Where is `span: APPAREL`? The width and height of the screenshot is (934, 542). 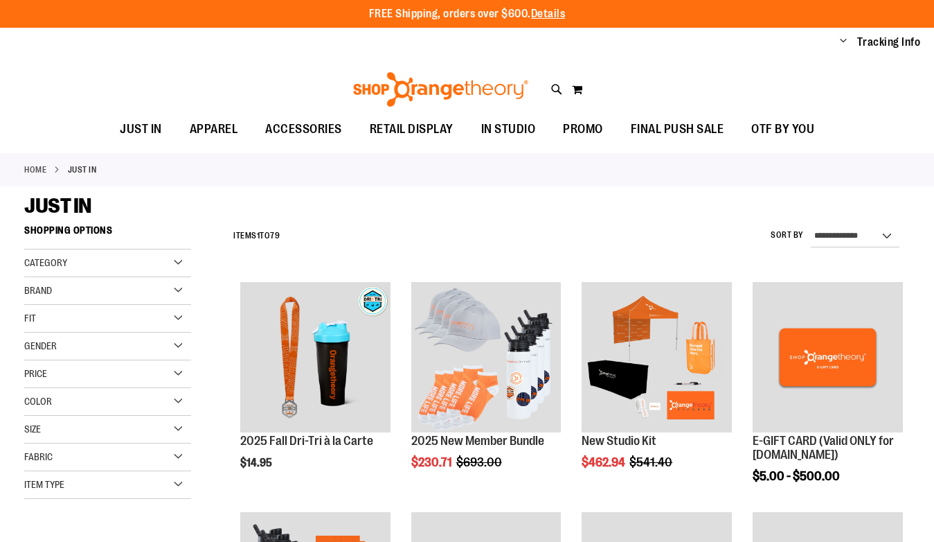
span: APPAREL is located at coordinates (214, 129).